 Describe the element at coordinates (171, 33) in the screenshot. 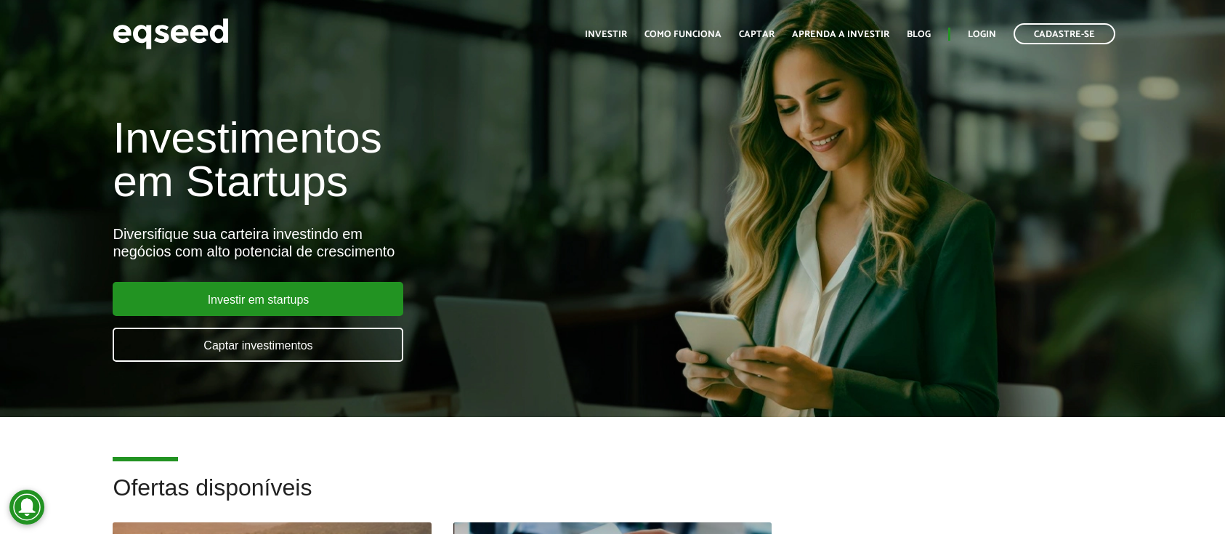

I see `img: EqSeed` at that location.